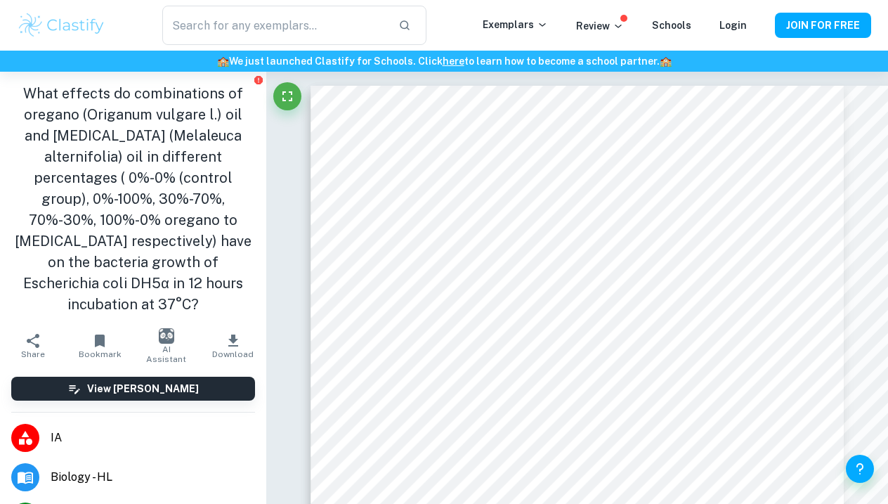 The width and height of the screenshot is (888, 504). I want to click on button: Fullscreen, so click(287, 96).